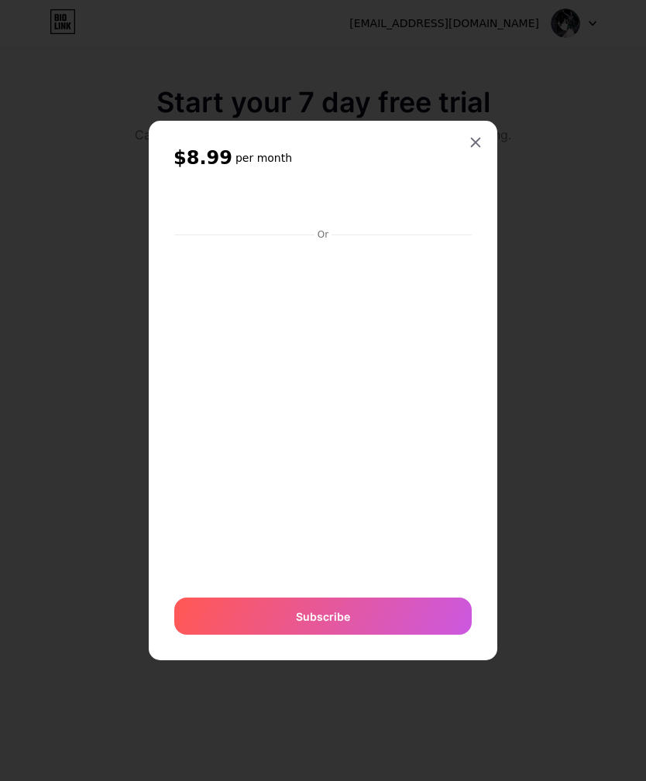 The width and height of the screenshot is (646, 781). What do you see at coordinates (323, 235) in the screenshot?
I see `div: Or` at bounding box center [323, 235].